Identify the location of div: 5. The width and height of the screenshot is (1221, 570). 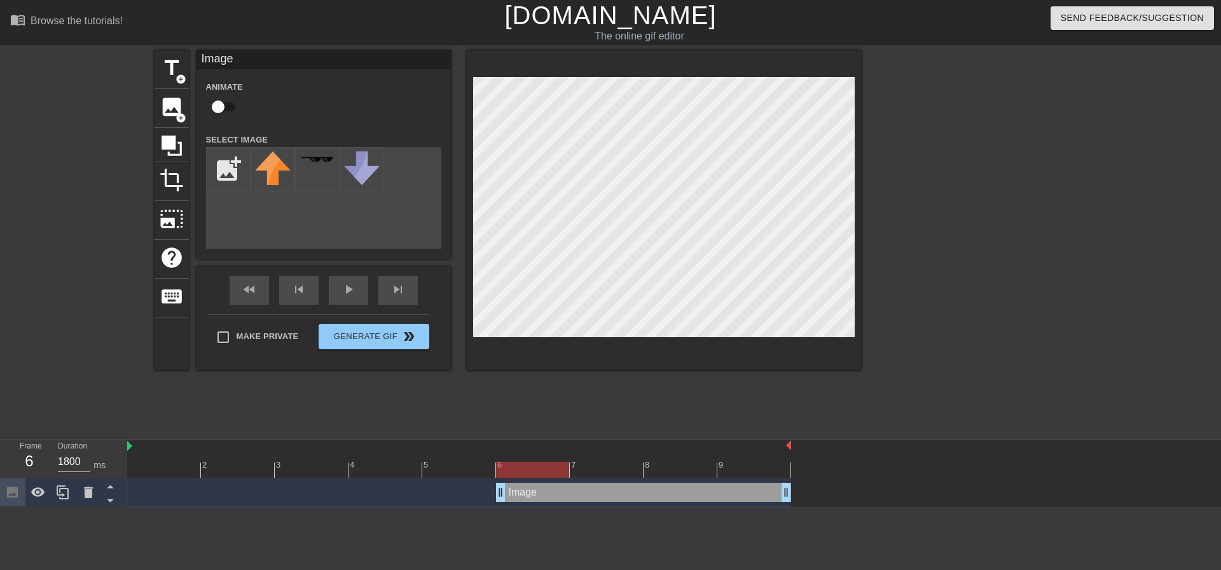
(427, 465).